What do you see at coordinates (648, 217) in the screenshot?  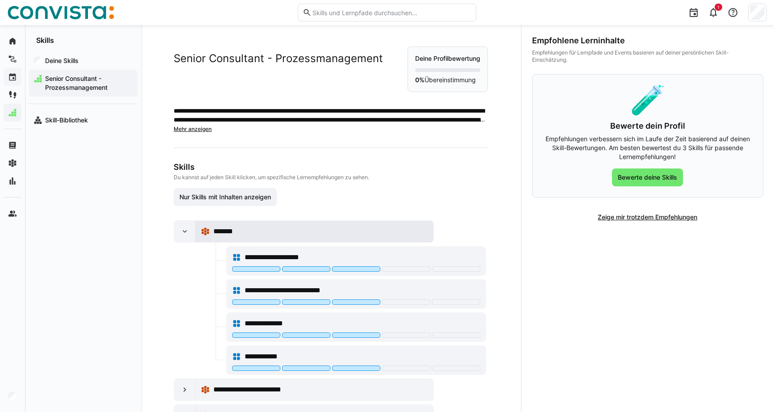 I see `button: Zeige mir trotzdem Empfehlungen` at bounding box center [648, 217].